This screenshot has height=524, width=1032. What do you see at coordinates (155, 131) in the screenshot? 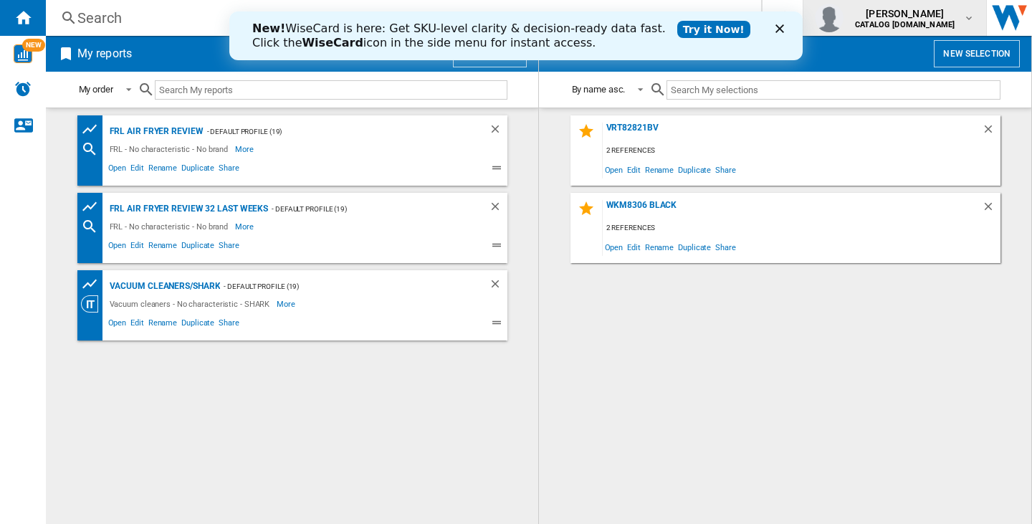
I see `div: FRL Air Fryer Review` at bounding box center [155, 131].